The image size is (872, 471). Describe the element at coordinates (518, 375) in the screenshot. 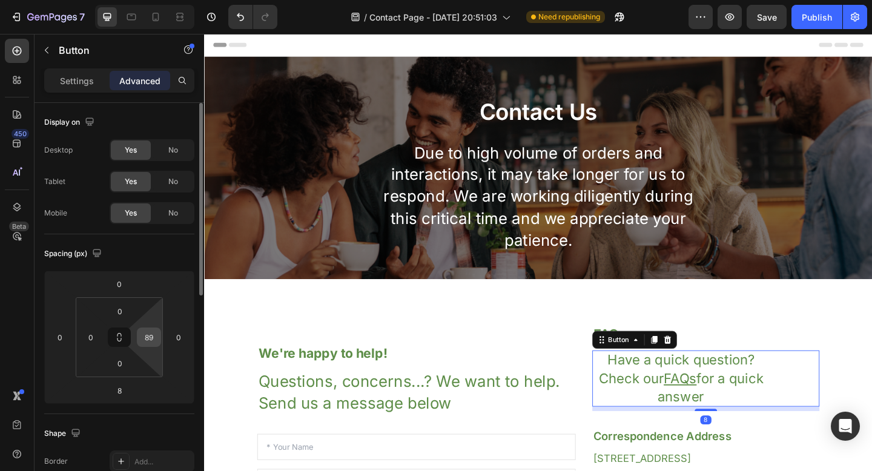

I see `a: Have a quick question?Check ourFAQsfor a quick answer` at that location.